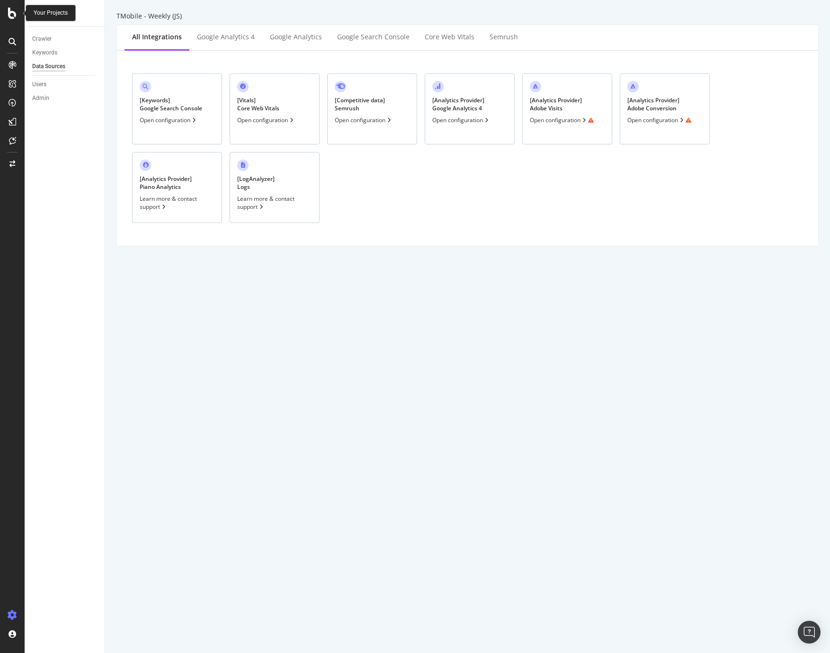 This screenshot has width=830, height=653. I want to click on div: [ LogAnalyzer ] Logs, so click(256, 183).